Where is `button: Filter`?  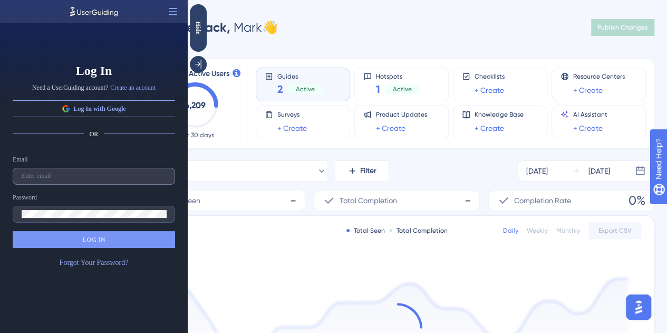
button: Filter is located at coordinates (362, 171).